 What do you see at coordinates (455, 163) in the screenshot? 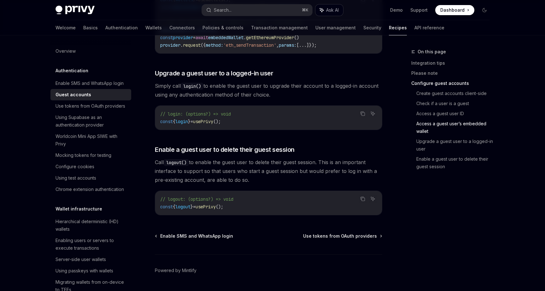
I see `a: Enable a guest user to delete their guest session` at bounding box center [455, 163].